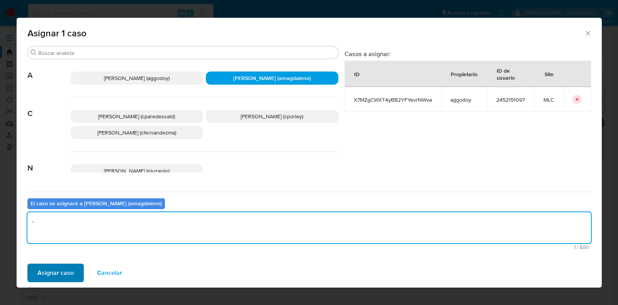 Image resolution: width=618 pixels, height=305 pixels. I want to click on span: N, so click(49, 162).